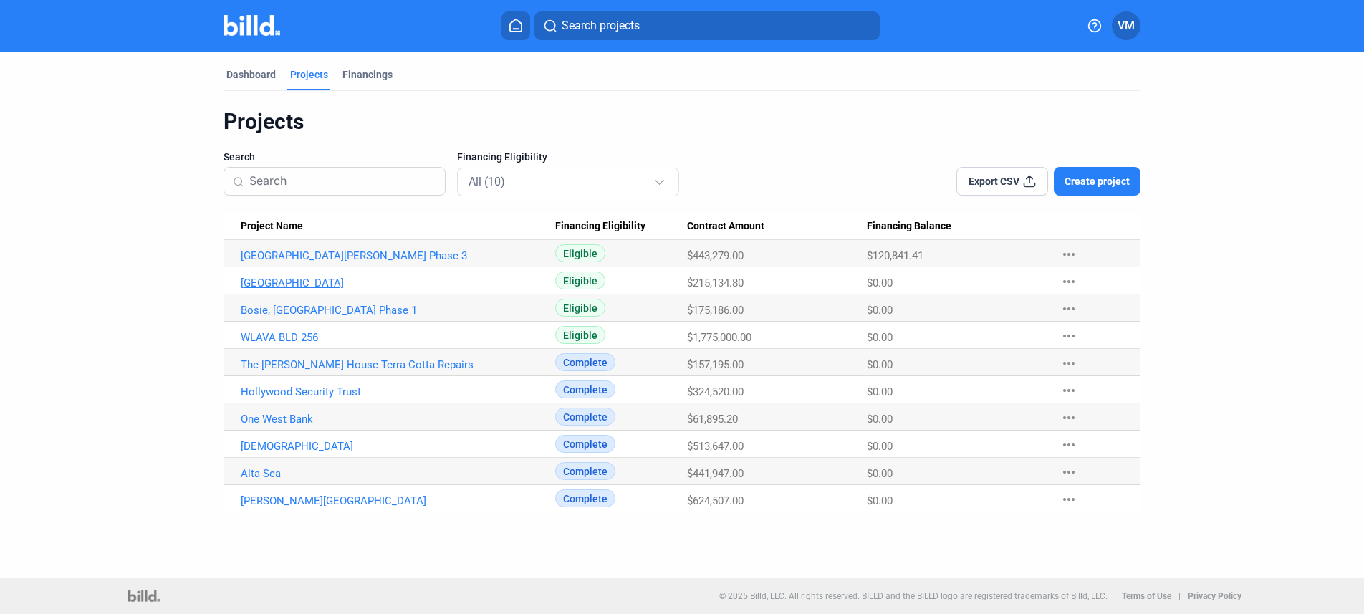 The height and width of the screenshot is (614, 1364). Describe the element at coordinates (397, 337) in the screenshot. I see `a: WLAVA BLD 256` at that location.